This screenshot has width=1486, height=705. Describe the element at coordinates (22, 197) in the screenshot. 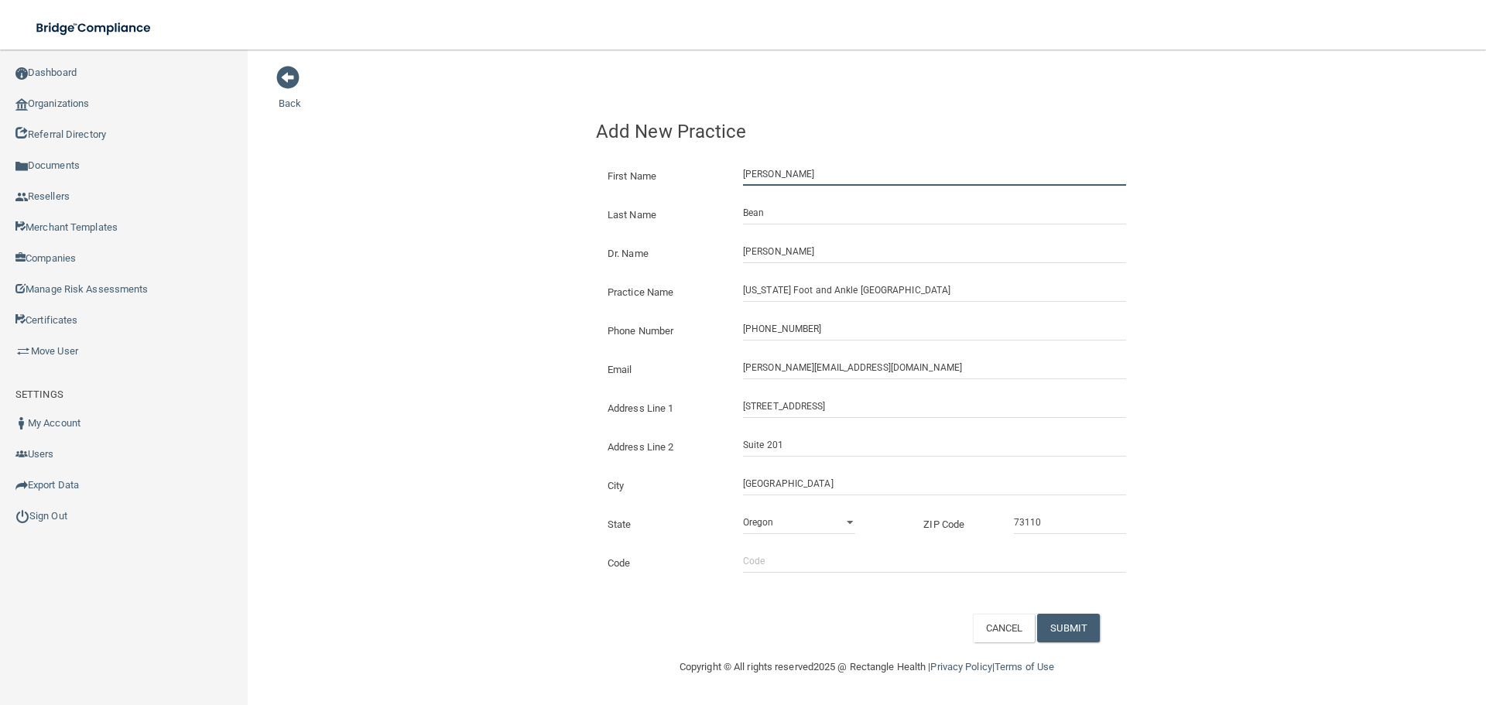

I see `img: ic_reseller.de258add.png` at that location.